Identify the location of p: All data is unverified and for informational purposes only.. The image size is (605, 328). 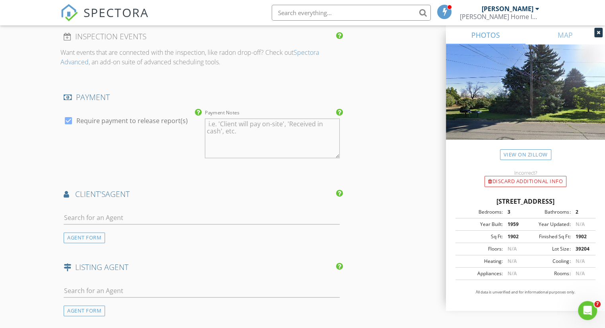
(525, 293).